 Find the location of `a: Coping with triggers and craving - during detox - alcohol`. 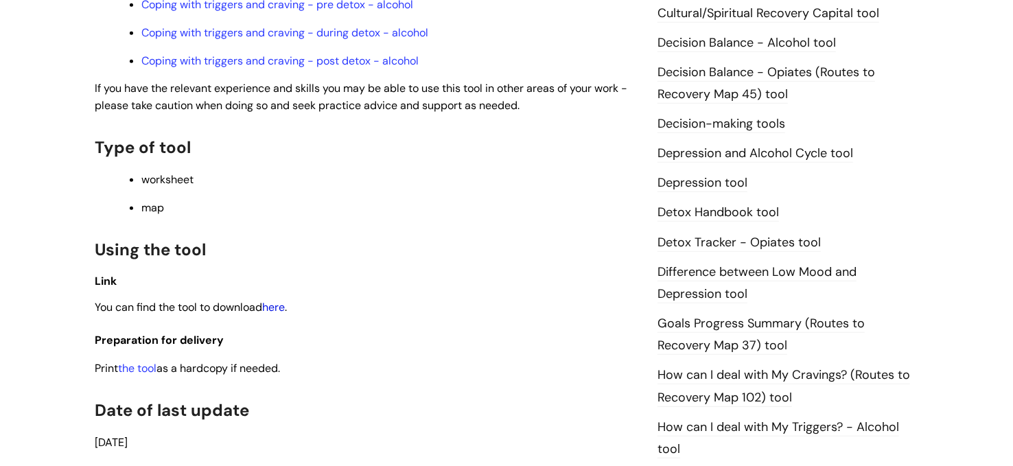

a: Coping with triggers and craving - during detox - alcohol is located at coordinates (285, 32).